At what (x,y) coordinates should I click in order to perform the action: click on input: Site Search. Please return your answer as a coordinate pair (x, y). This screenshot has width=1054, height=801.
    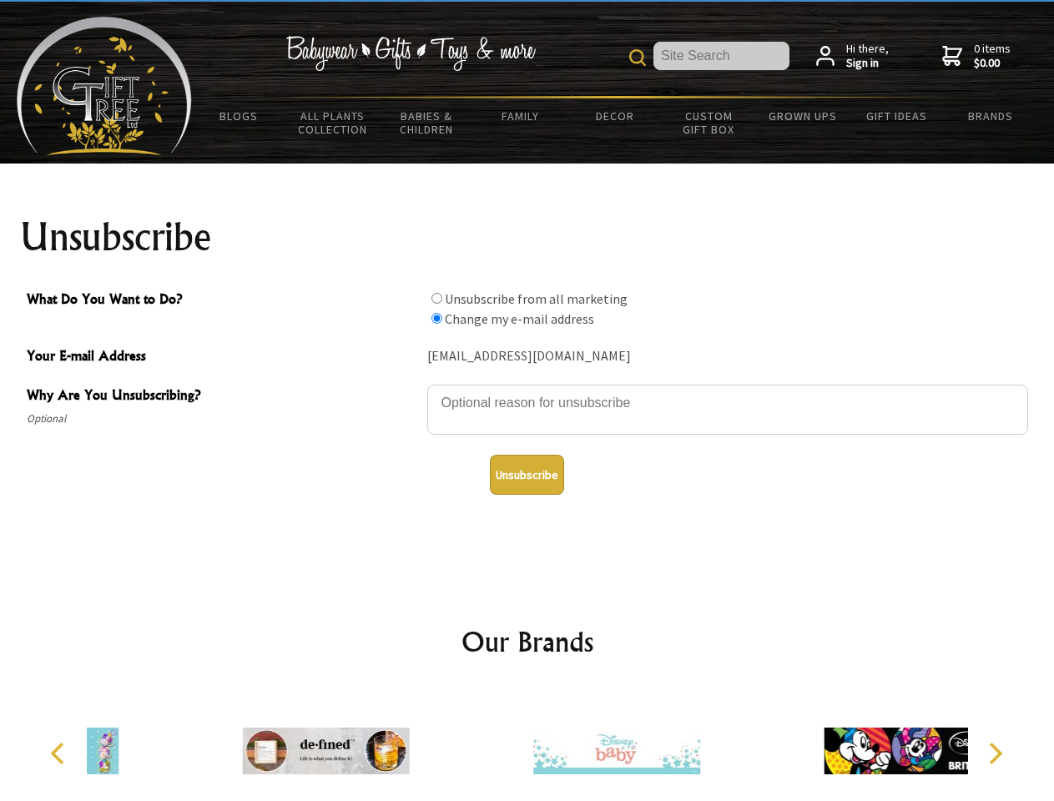
    Looking at the image, I should click on (721, 56).